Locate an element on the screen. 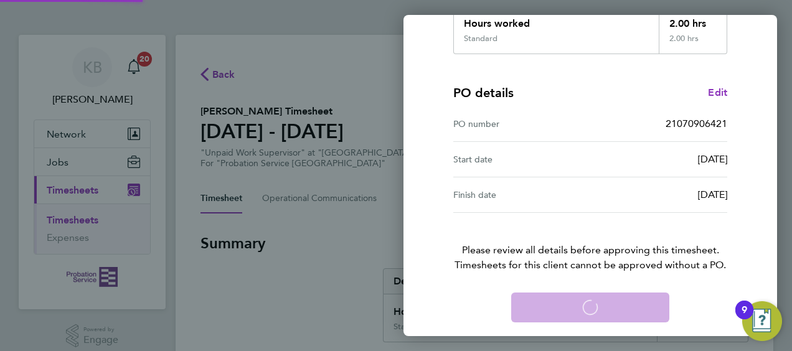 Image resolution: width=792 pixels, height=351 pixels. div: Start date is located at coordinates (521, 159).